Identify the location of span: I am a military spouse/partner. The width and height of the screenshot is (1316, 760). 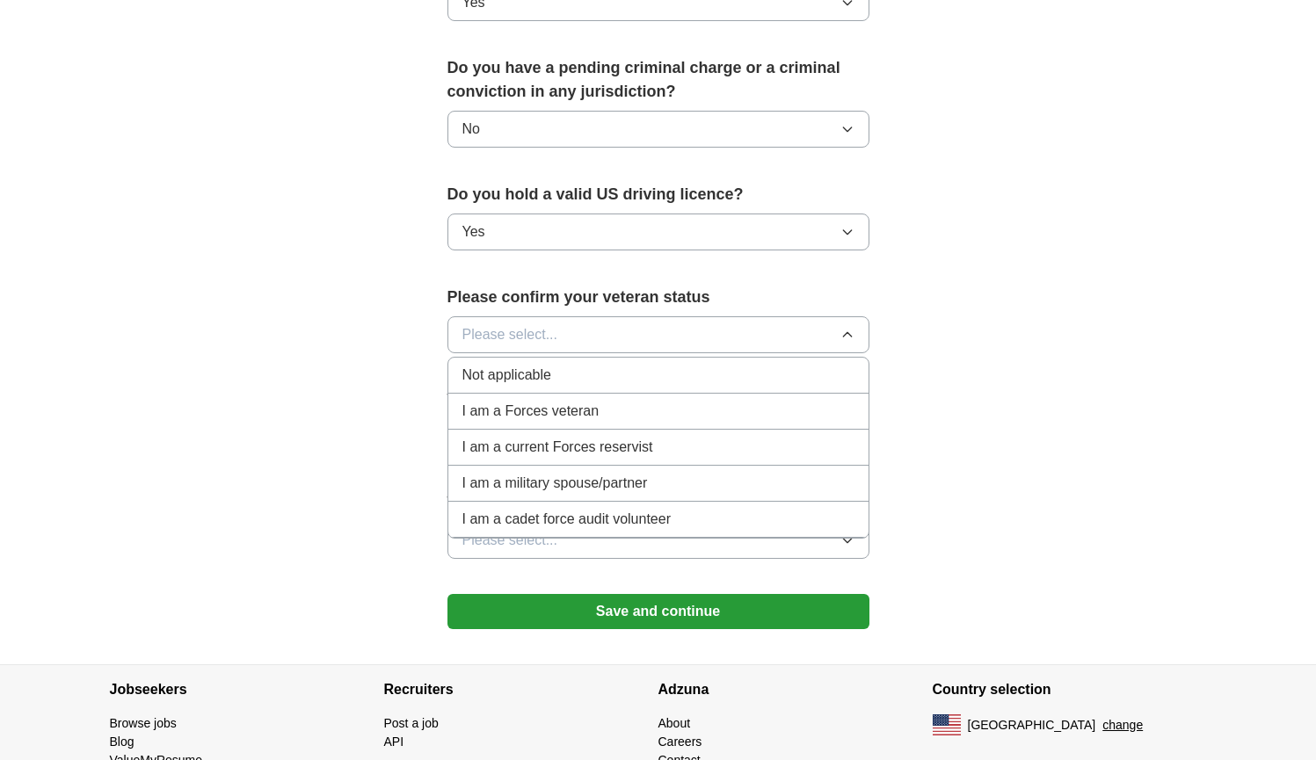
(555, 483).